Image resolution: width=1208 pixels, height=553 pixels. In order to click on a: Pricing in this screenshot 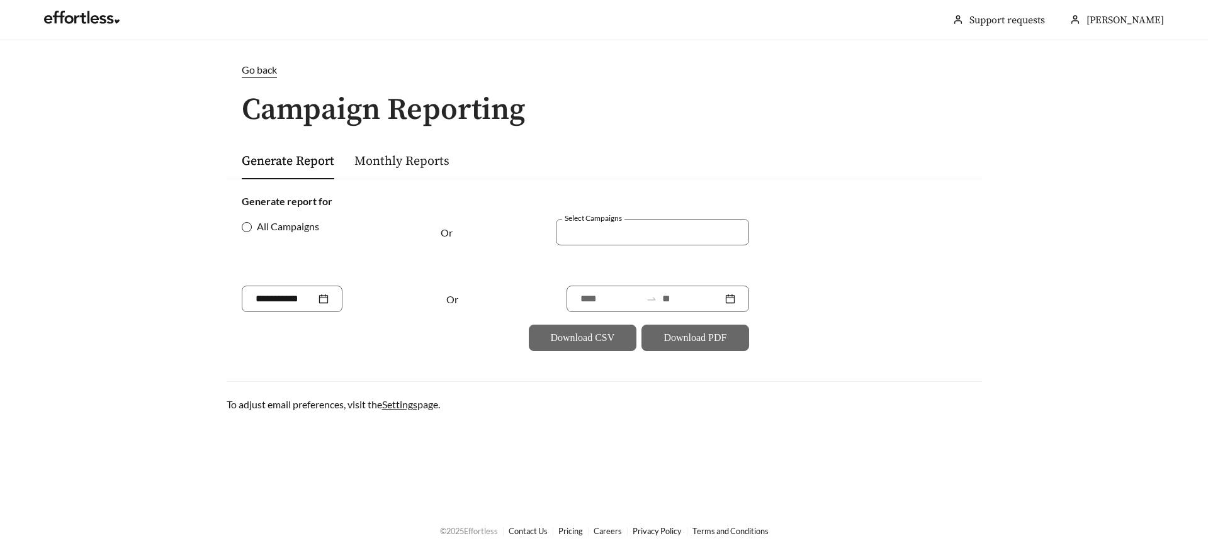, I will do `click(570, 531)`.